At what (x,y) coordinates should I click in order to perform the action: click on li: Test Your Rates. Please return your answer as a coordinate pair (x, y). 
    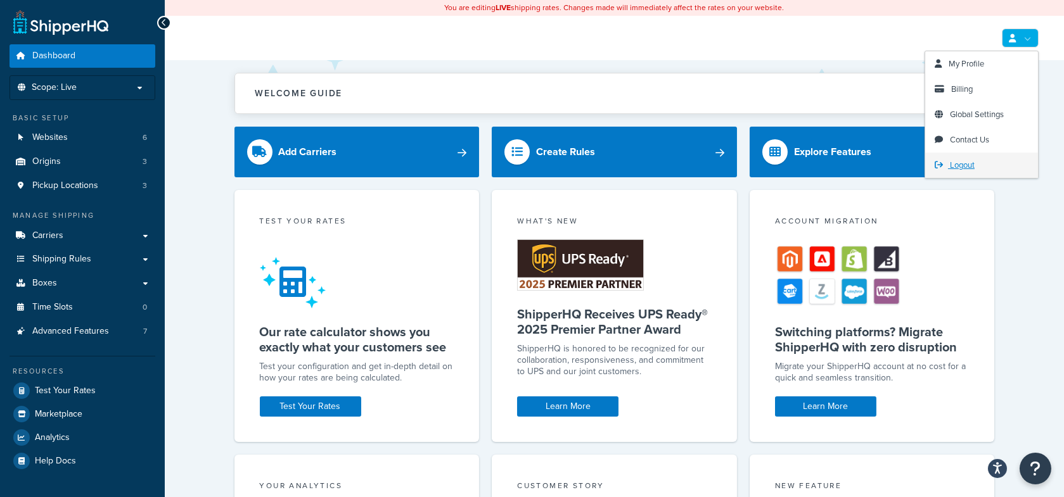
    Looking at the image, I should click on (82, 391).